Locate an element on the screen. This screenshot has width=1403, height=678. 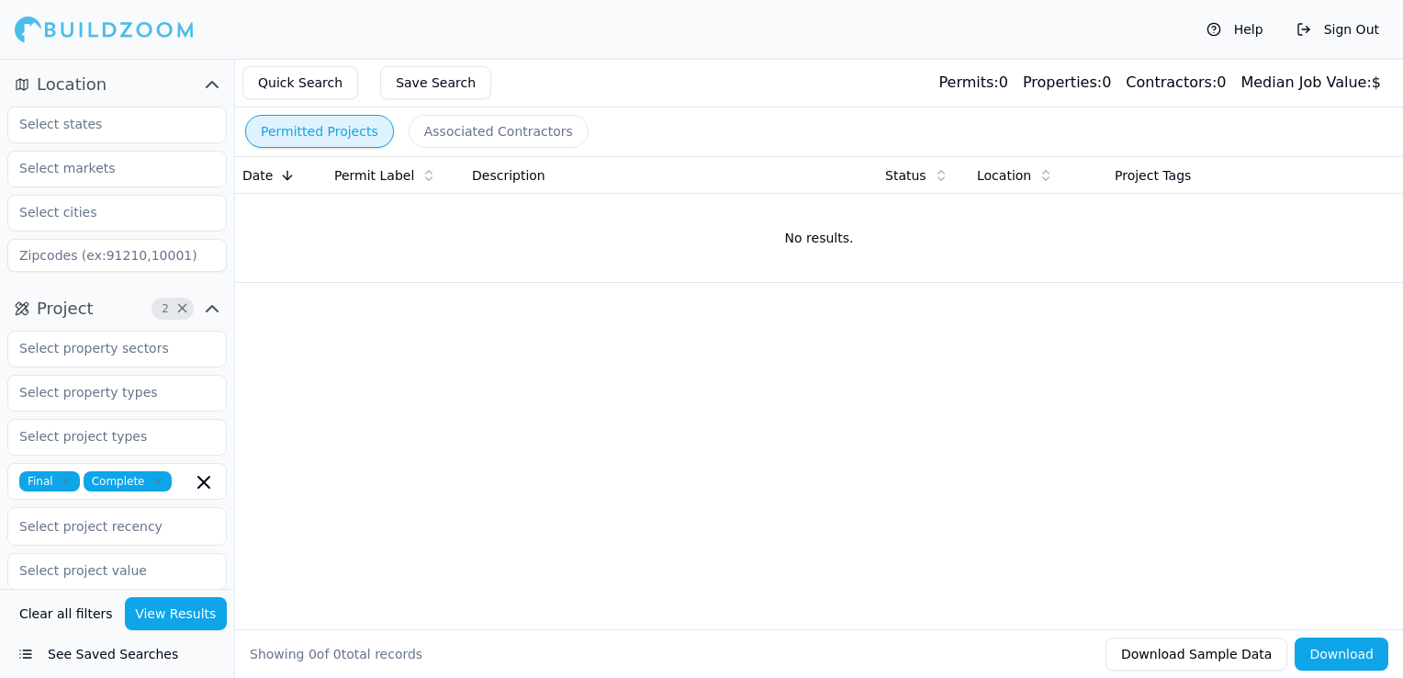
span: Permit Label is located at coordinates (374, 175).